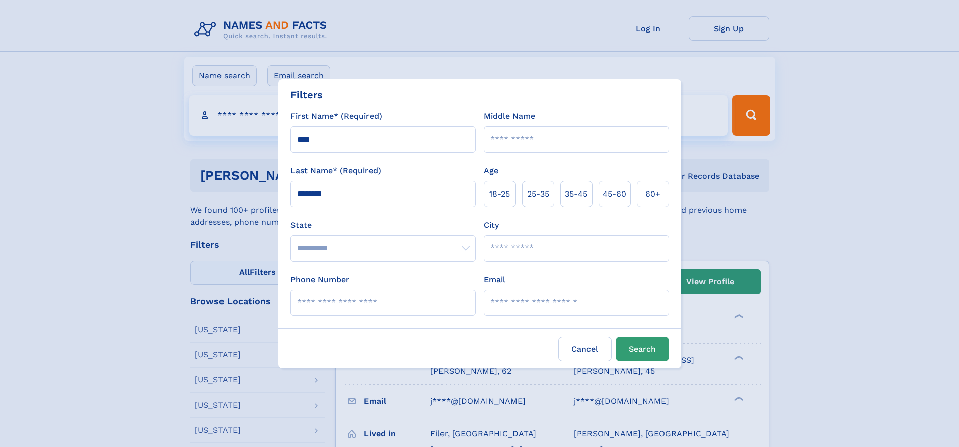 The height and width of the screenshot is (447, 959). What do you see at coordinates (614, 194) in the screenshot?
I see `span: 45‑60` at bounding box center [614, 194].